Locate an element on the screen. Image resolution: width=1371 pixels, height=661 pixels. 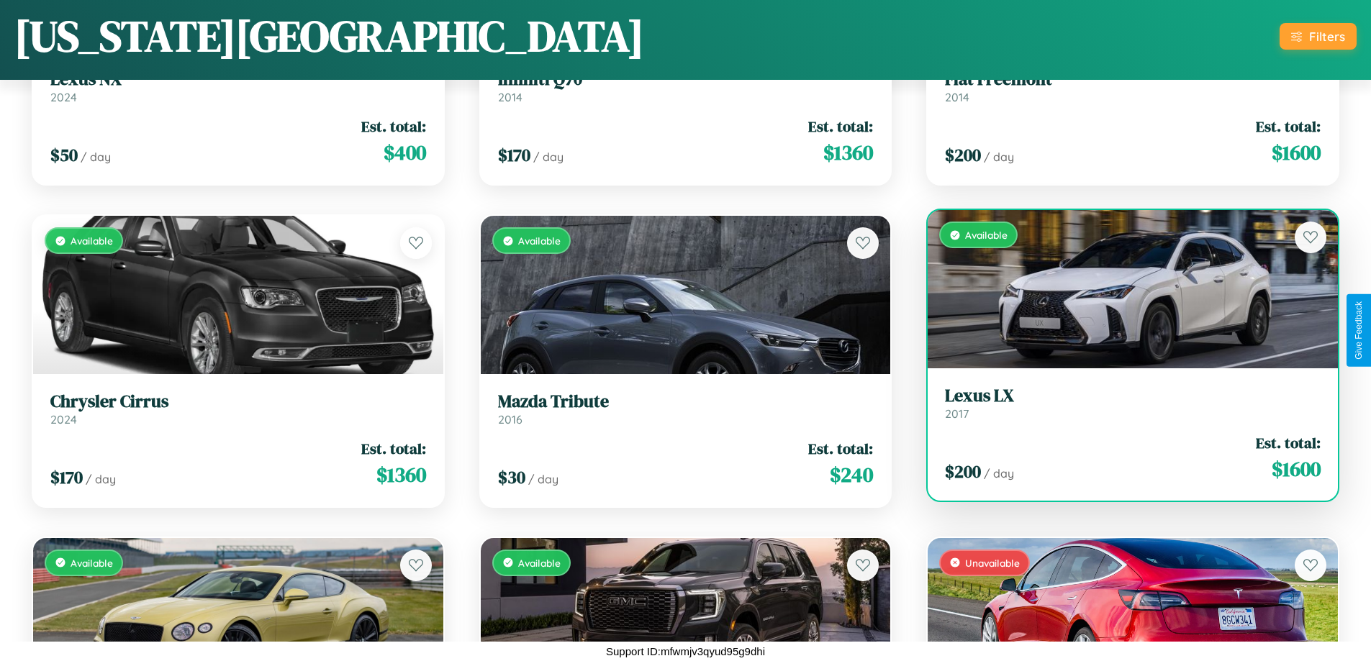
span: 2016 is located at coordinates (510, 420).